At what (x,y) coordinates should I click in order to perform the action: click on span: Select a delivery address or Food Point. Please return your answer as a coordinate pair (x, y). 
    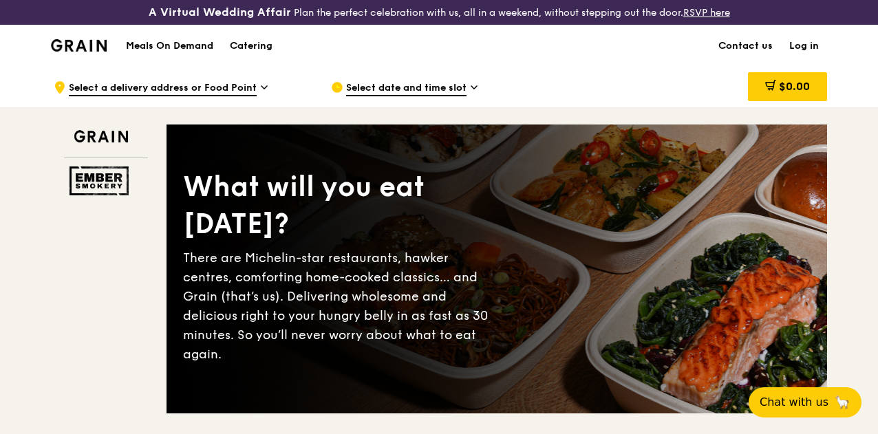
    Looking at the image, I should click on (162, 89).